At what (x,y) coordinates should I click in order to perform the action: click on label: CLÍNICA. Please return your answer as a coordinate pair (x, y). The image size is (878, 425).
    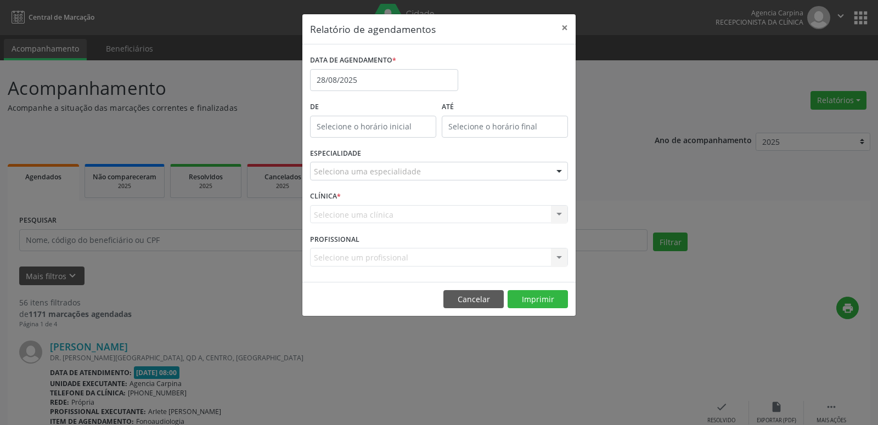
    Looking at the image, I should click on (325, 196).